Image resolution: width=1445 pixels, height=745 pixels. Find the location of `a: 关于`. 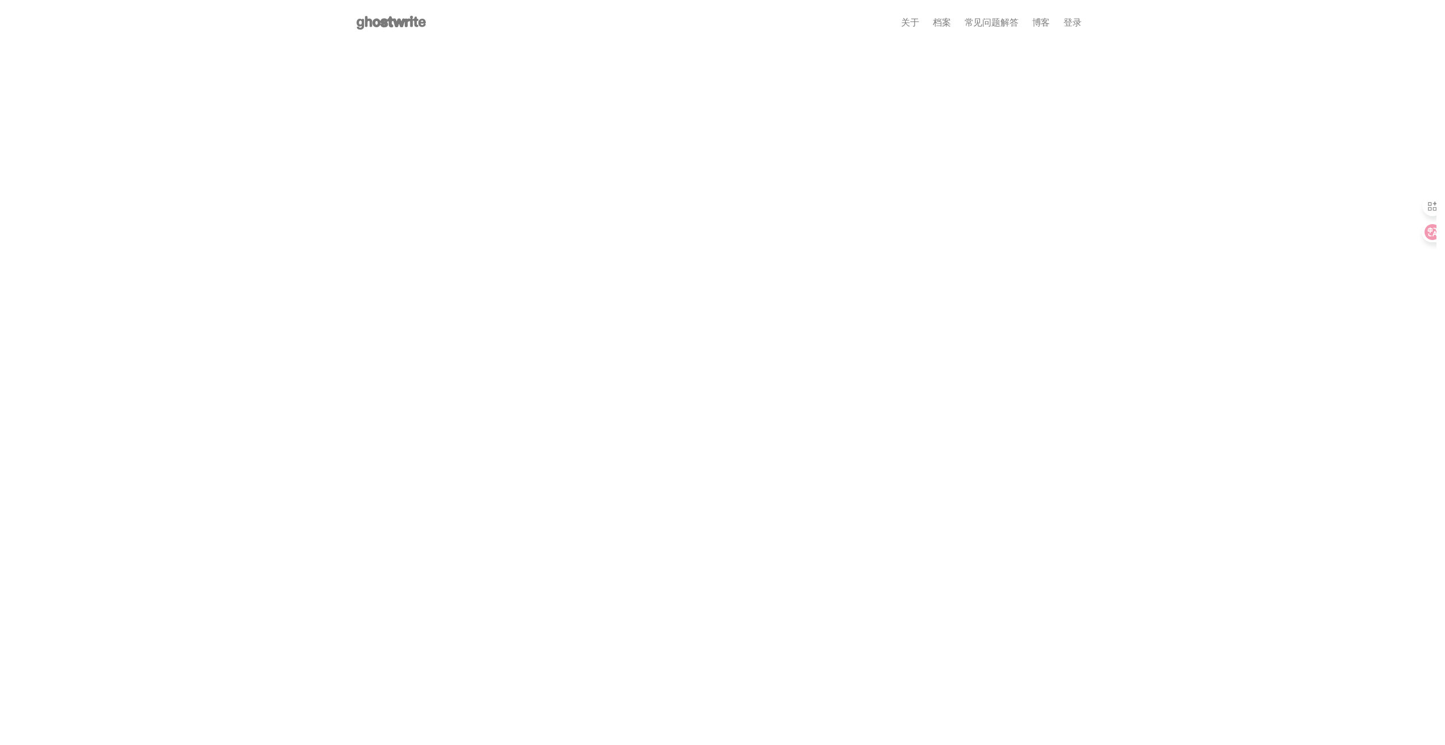

a: 关于 is located at coordinates (910, 23).